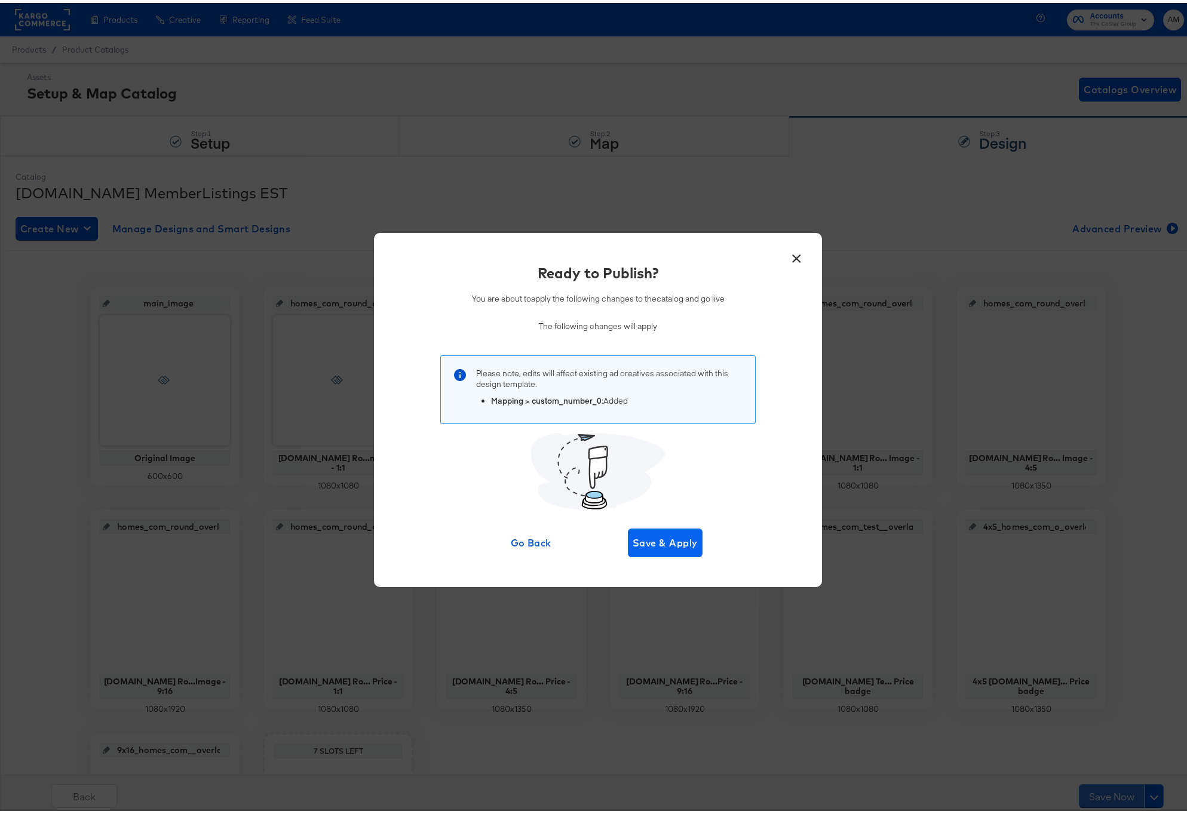 This screenshot has width=1187, height=814. Describe the element at coordinates (546, 398) in the screenshot. I see `strong: Mapping > custom_number_0` at that location.